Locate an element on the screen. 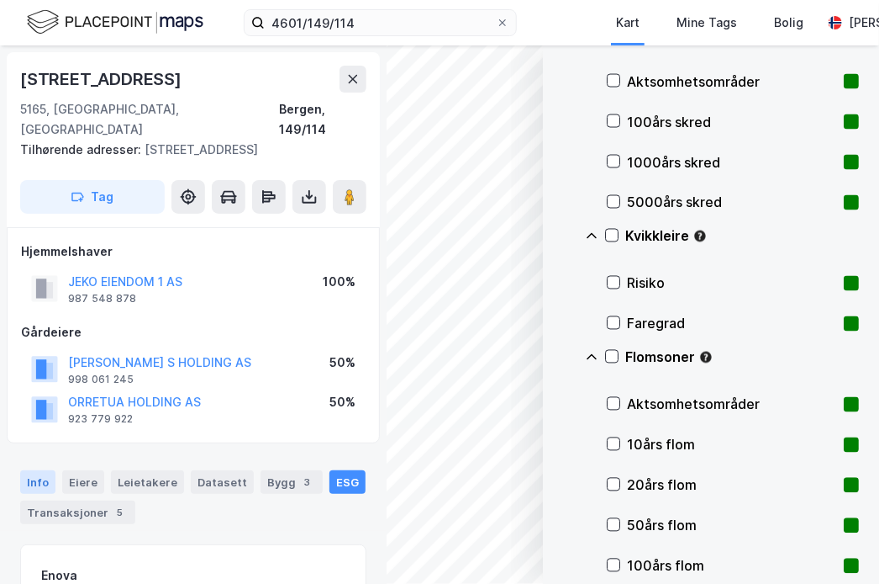 Image resolution: width=879 pixels, height=584 pixels. div: Bolig is located at coordinates (789, 23).